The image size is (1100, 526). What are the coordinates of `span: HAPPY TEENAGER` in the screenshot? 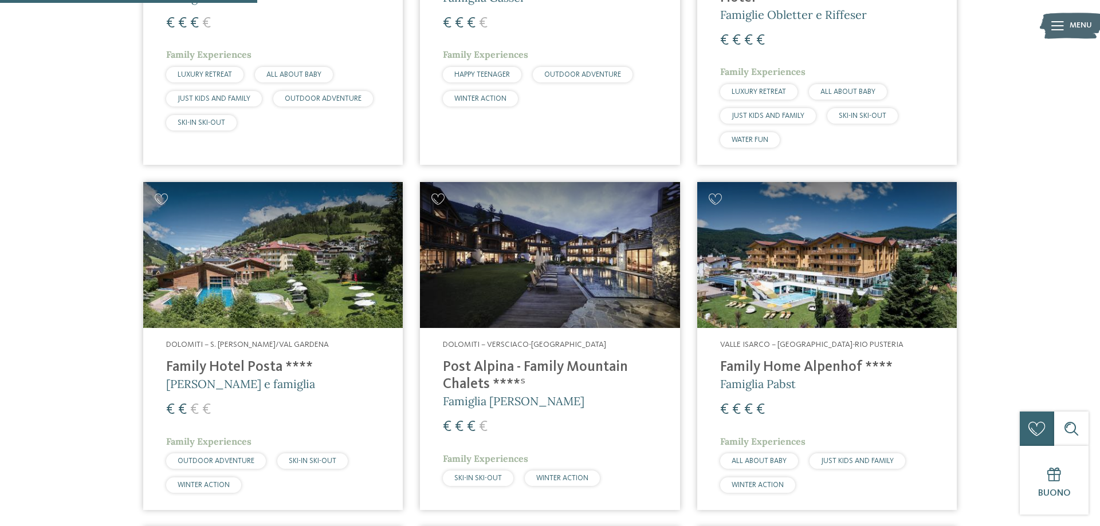 It's located at (482, 74).